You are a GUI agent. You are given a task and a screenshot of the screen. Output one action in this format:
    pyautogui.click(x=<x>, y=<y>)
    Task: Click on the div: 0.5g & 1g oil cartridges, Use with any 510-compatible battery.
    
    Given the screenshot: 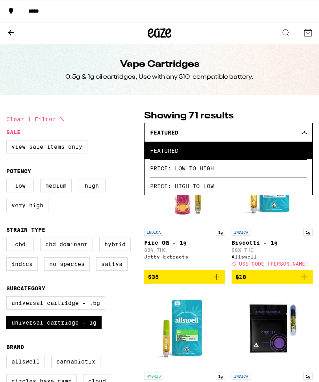 What is the action you would take?
    pyautogui.click(x=159, y=77)
    